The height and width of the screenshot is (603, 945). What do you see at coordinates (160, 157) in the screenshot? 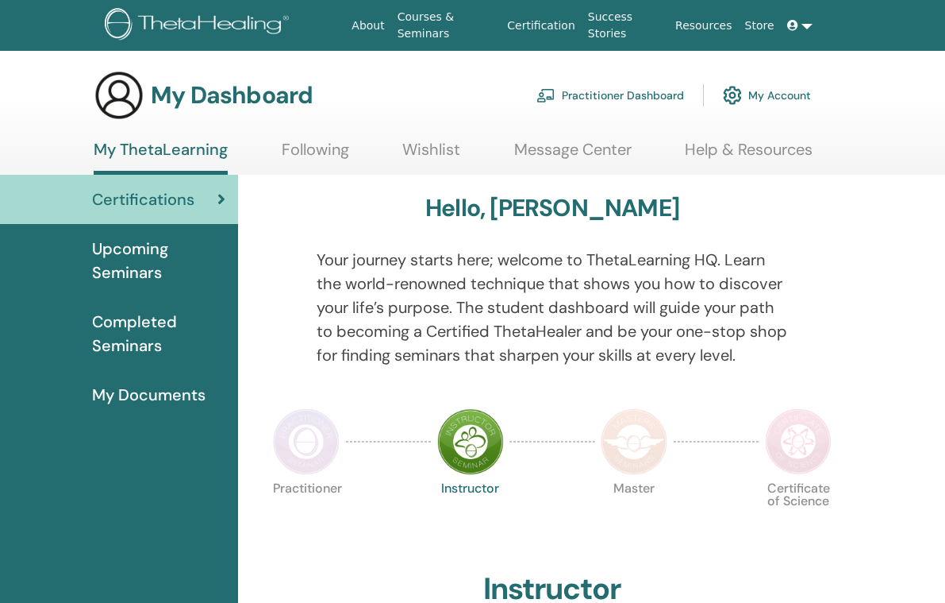
I see `a: My ThetaLearning` at bounding box center [160, 157].